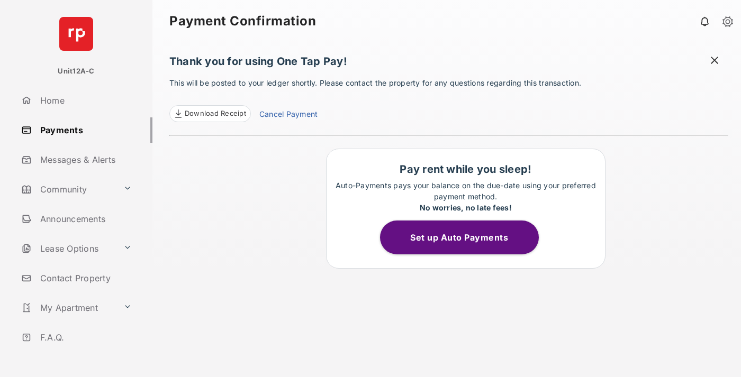  What do you see at coordinates (466, 169) in the screenshot?
I see `h1: Pay rent while you sleep!` at bounding box center [466, 169].